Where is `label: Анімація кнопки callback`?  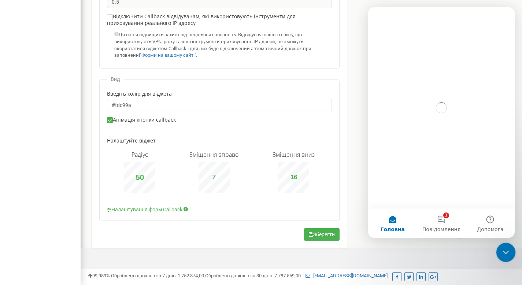 label: Анімація кнопки callback is located at coordinates (142, 120).